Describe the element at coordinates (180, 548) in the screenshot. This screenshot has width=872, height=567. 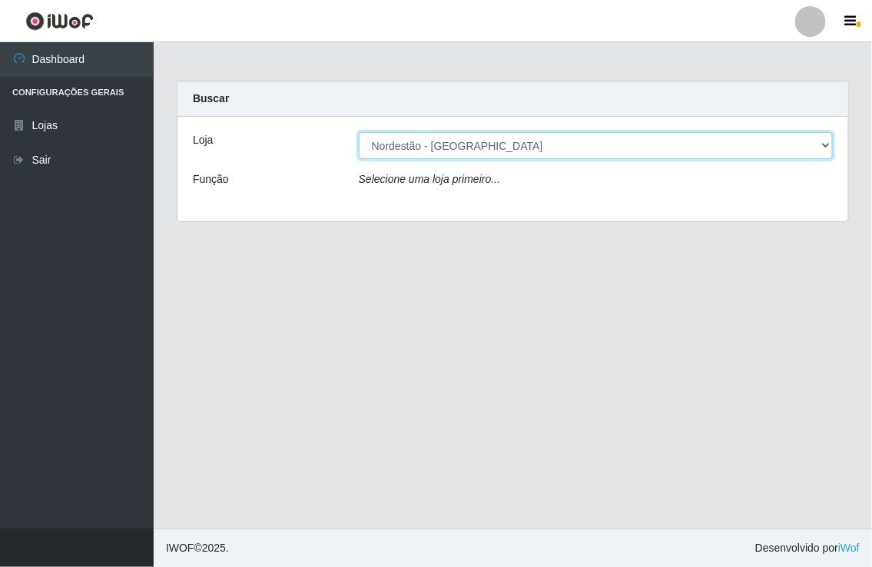
I see `span: IWOF` at that location.